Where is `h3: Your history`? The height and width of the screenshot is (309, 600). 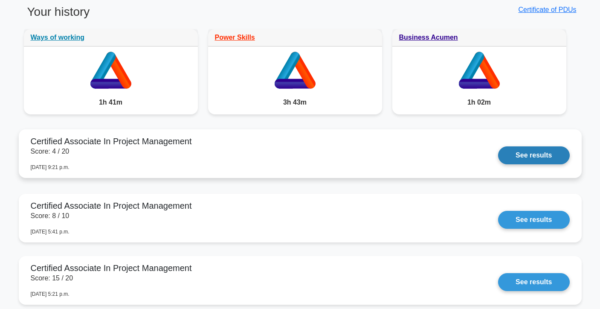
h3: Your history is located at coordinates (159, 15).